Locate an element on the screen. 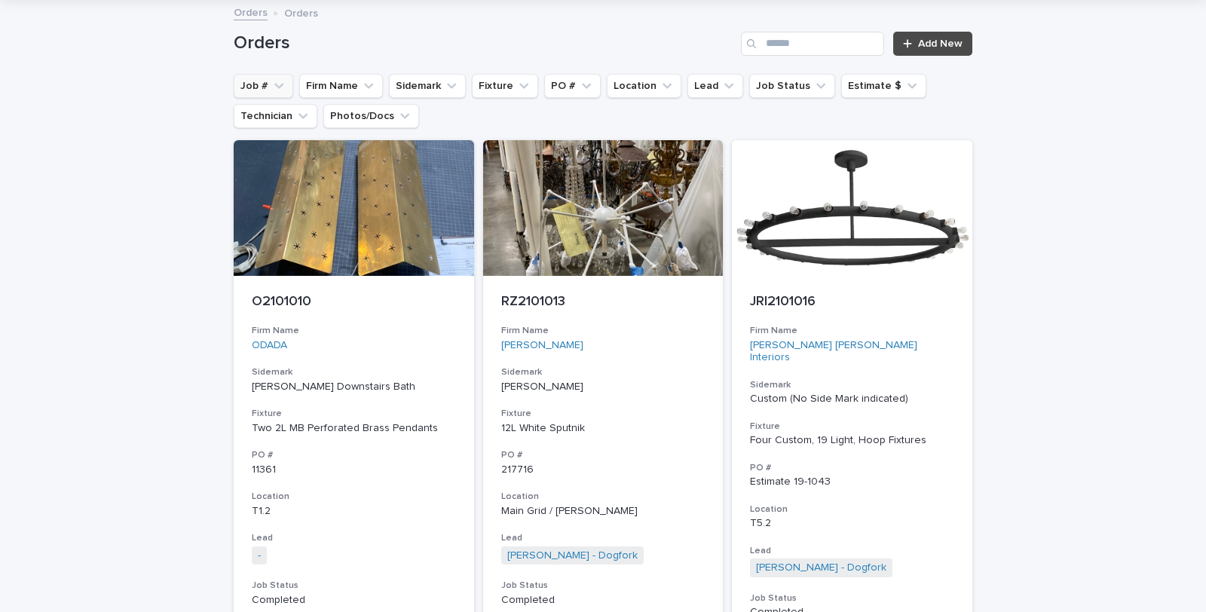 This screenshot has height=612, width=1206. p: 217716 is located at coordinates (603, 470).